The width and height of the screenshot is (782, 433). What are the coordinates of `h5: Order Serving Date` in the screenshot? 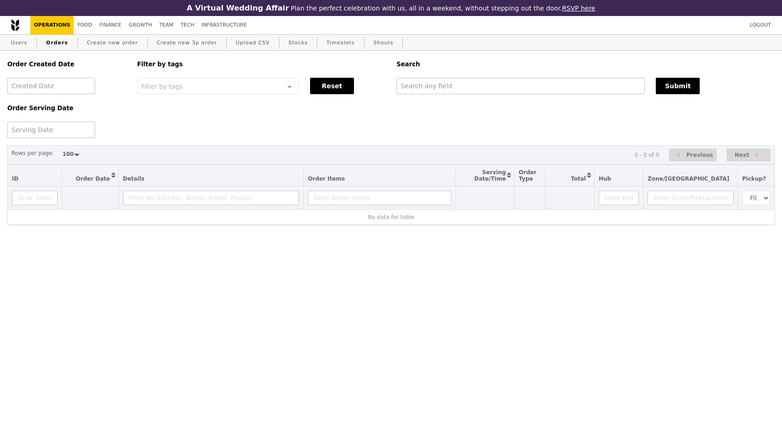 It's located at (67, 108).